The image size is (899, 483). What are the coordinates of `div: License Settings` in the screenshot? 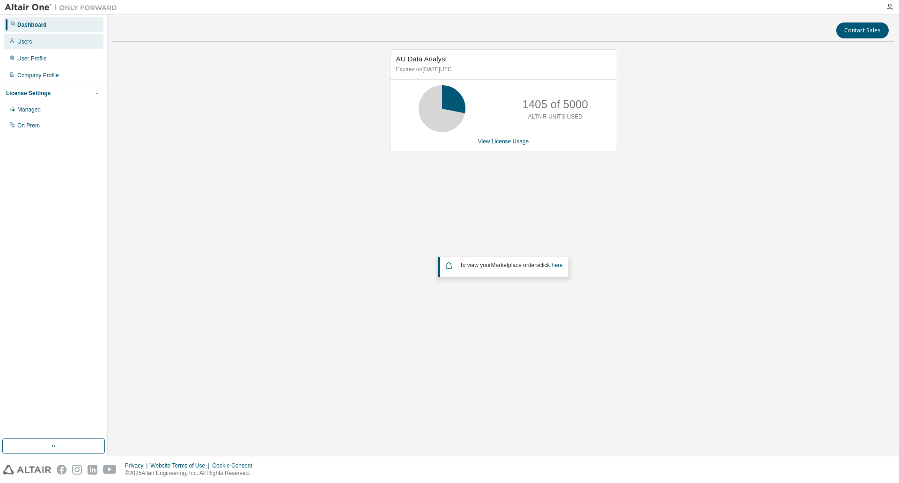 It's located at (28, 93).